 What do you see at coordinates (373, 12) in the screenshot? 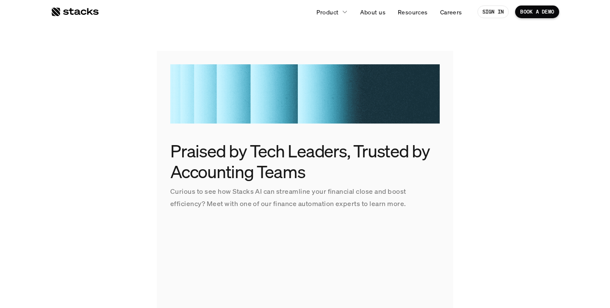
I see `a: About us` at bounding box center [373, 12].